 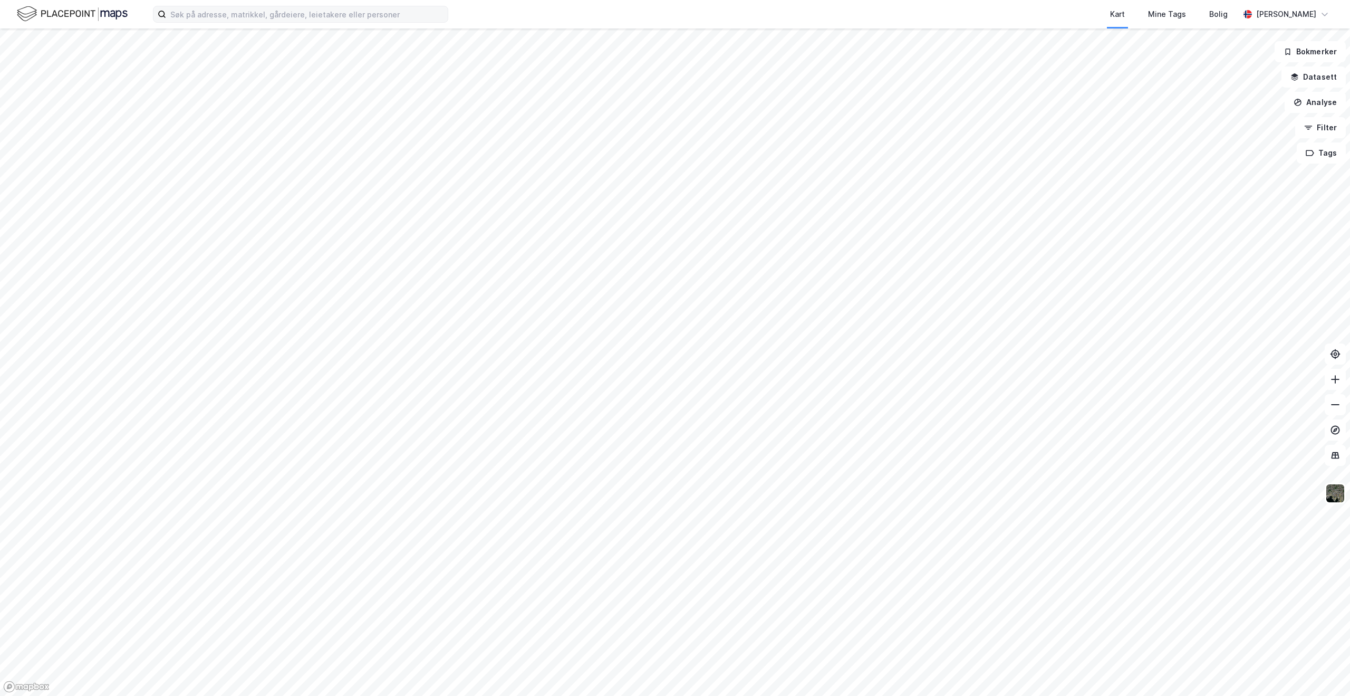 I want to click on img: 9k=, so click(x=1336, y=493).